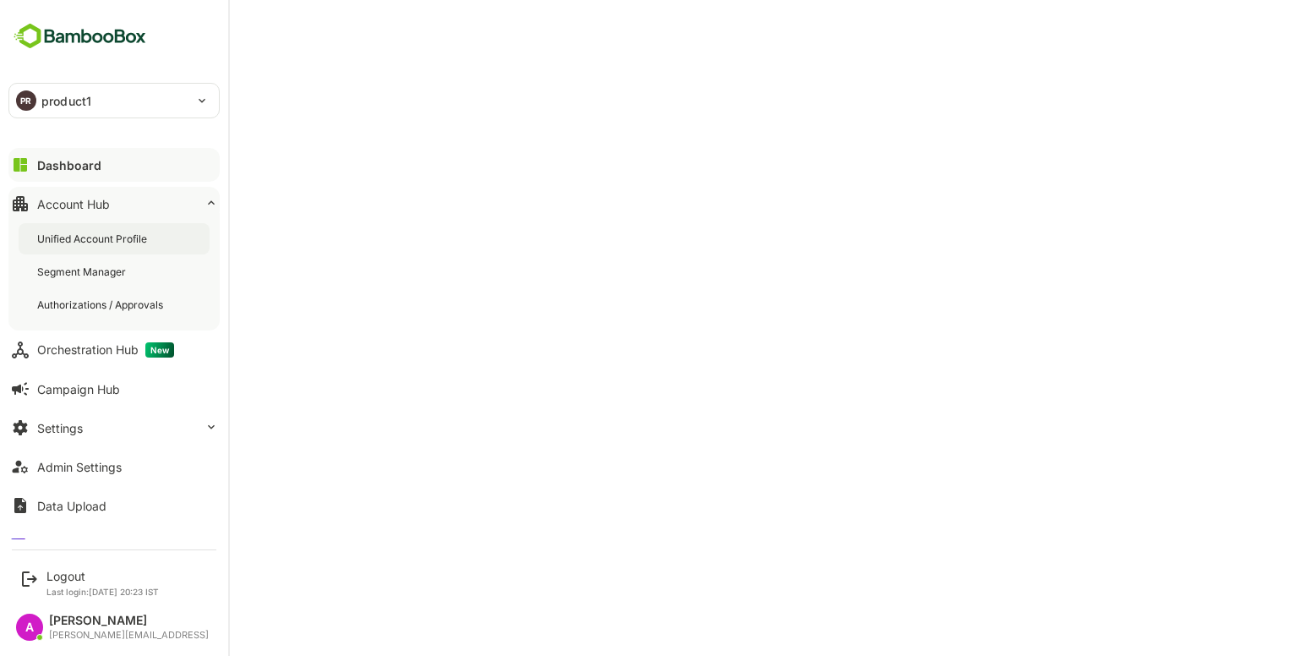  Describe the element at coordinates (114, 165) in the screenshot. I see `button: Dashboard` at that location.